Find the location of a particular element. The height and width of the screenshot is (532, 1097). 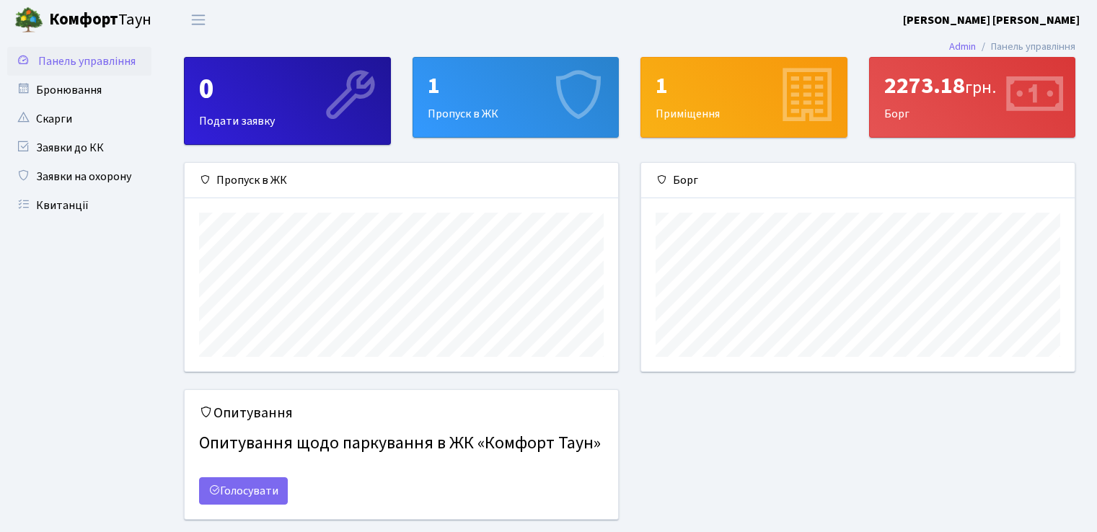

a: Голосувати is located at coordinates (243, 491).